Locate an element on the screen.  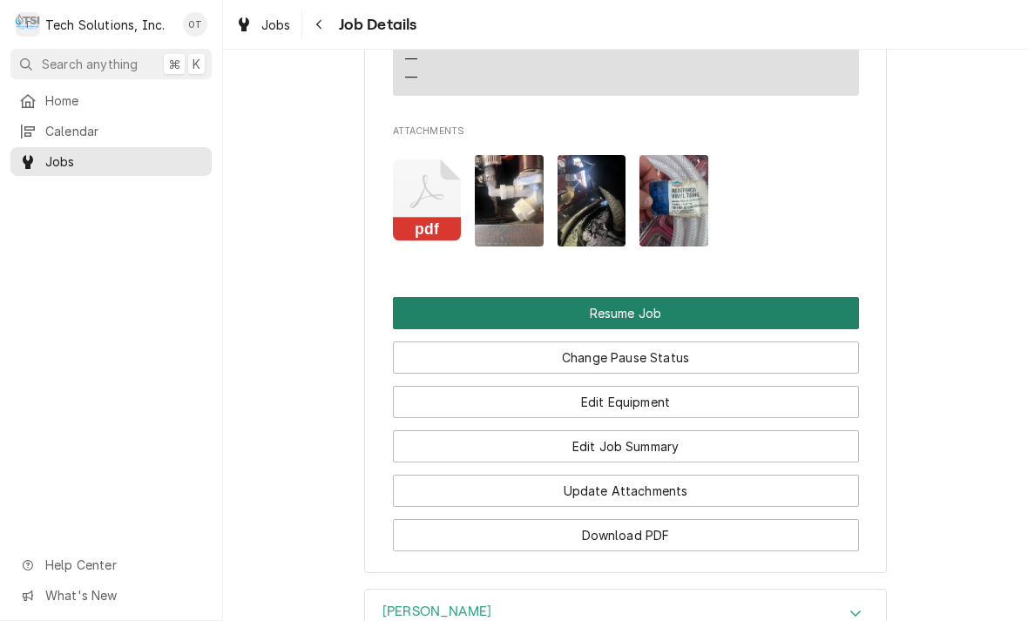
img: miDaweXvT1e8YjiQkIJE is located at coordinates (592, 200).